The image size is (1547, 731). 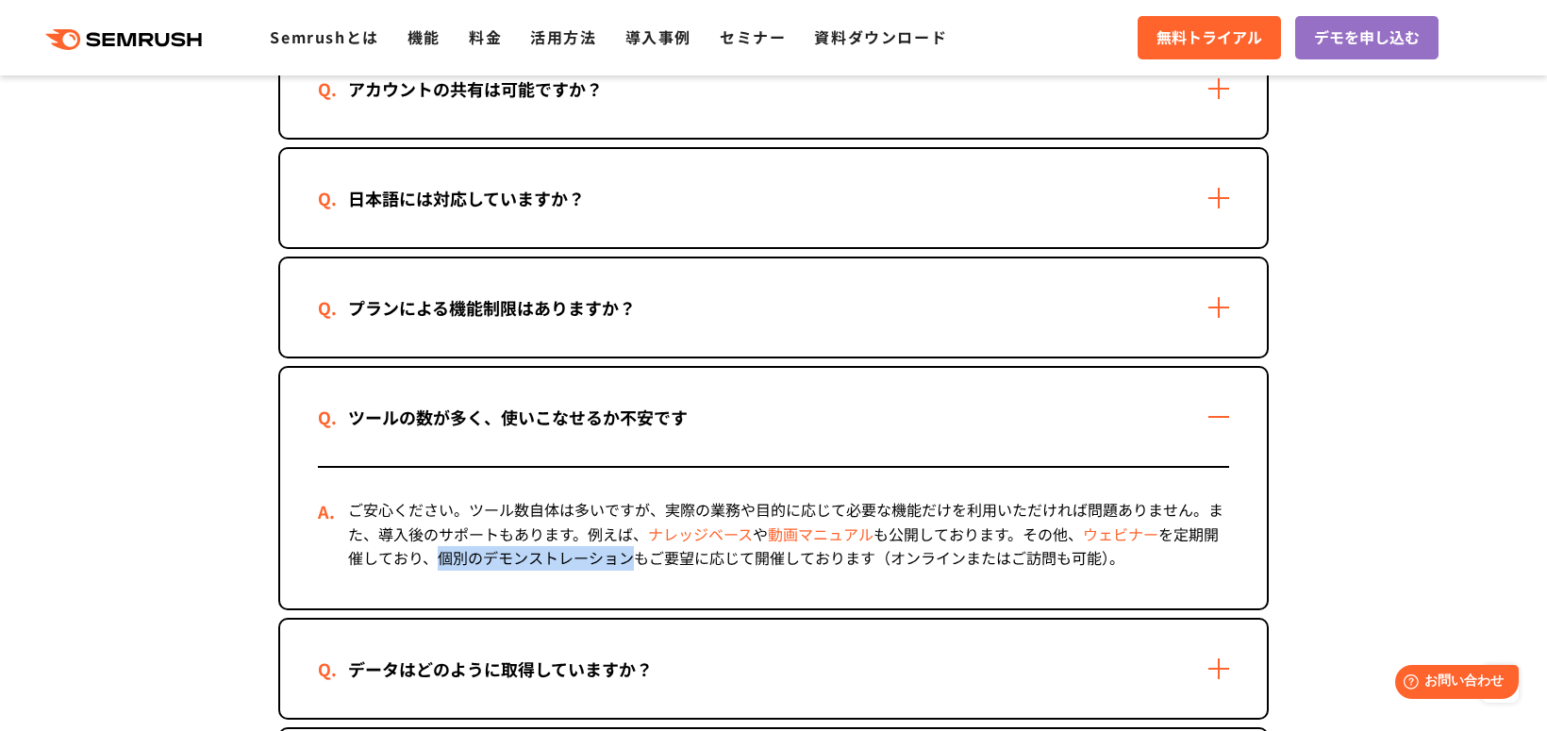 I want to click on a: ナレッジベース, so click(x=700, y=534).